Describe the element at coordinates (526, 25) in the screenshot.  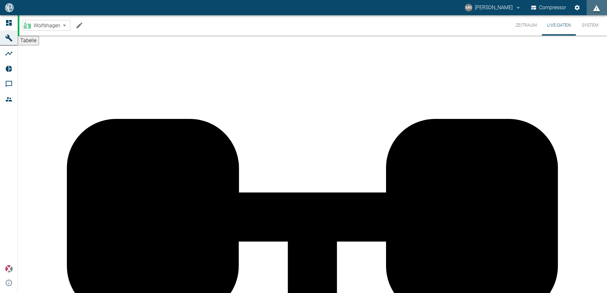
I see `button: Zeitraum` at that location.